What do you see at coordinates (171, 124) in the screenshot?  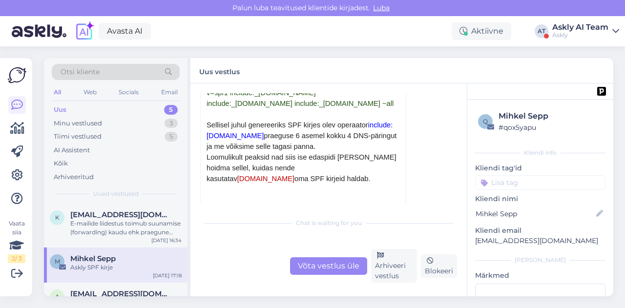 I see `div: 3` at bounding box center [171, 124].